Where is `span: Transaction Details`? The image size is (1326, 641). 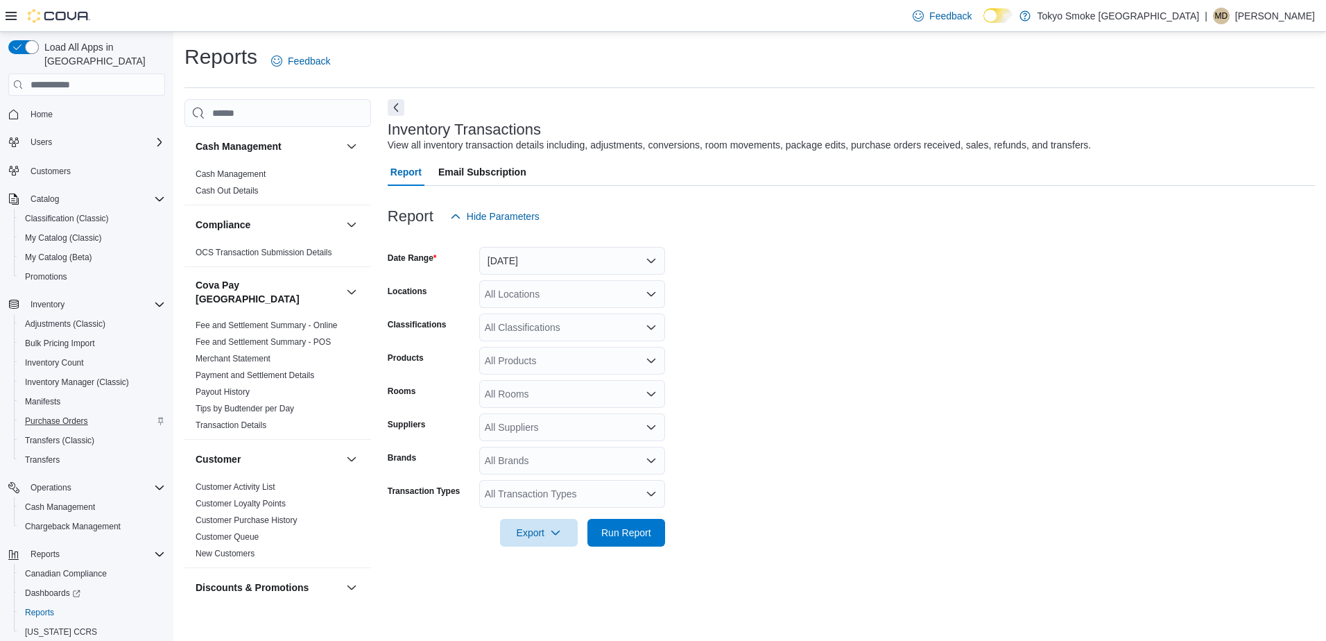 span: Transaction Details is located at coordinates (231, 425).